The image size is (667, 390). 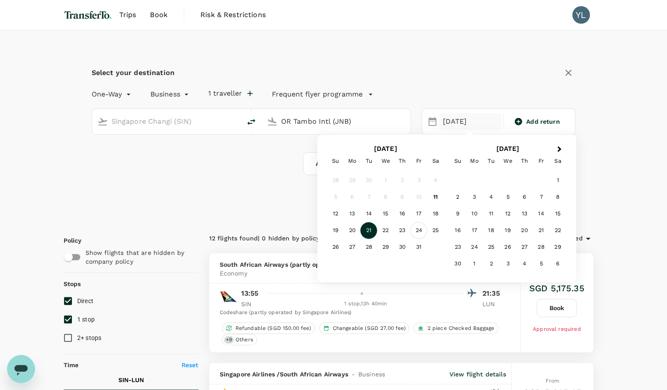 I want to click on button: Book, so click(x=556, y=308).